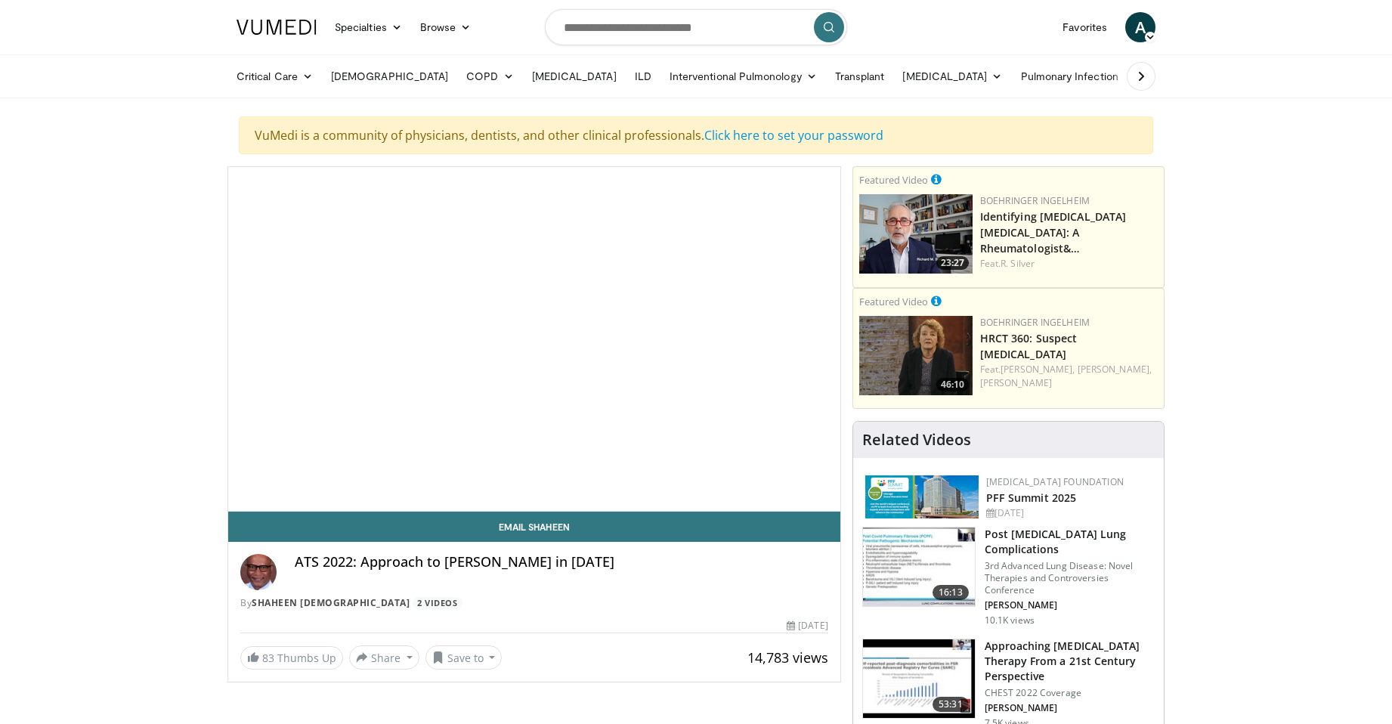  What do you see at coordinates (1070, 693) in the screenshot?
I see `p: CHEST 2022 Coverage` at bounding box center [1070, 693].